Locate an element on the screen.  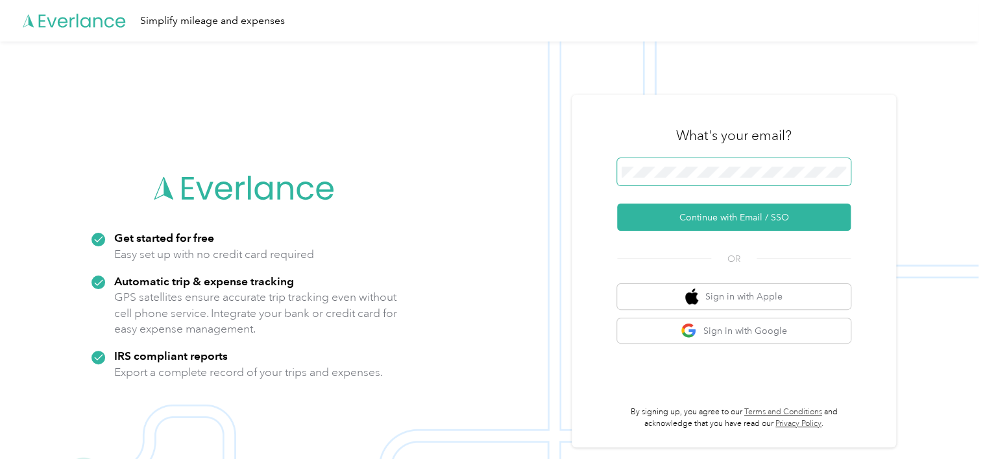
button: apple logoSign in with Apple is located at coordinates (734, 296).